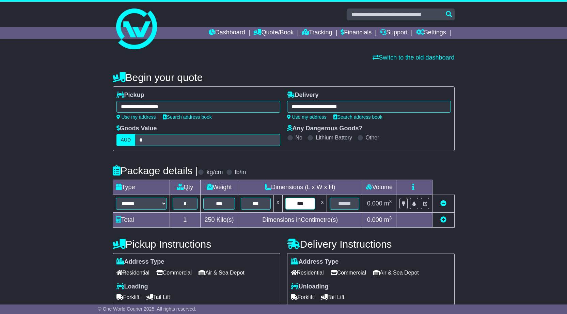 The height and width of the screenshot is (314, 567). What do you see at coordinates (132, 287) in the screenshot?
I see `label: Loading` at bounding box center [132, 287].